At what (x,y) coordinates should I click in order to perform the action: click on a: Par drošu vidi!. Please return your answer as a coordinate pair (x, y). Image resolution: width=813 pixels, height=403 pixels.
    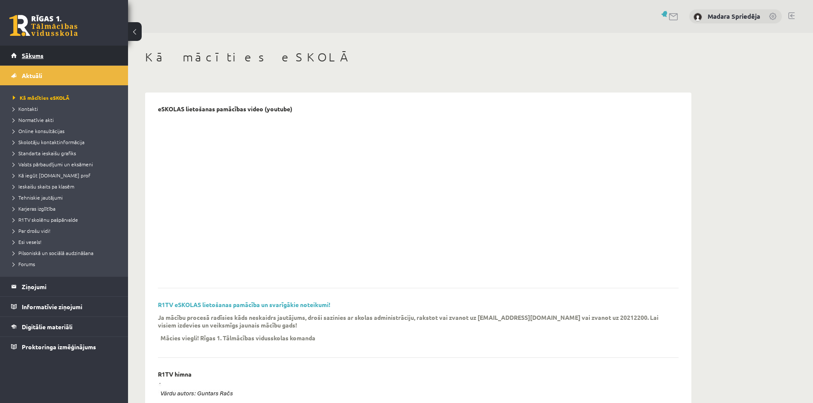
    Looking at the image, I should click on (66, 231).